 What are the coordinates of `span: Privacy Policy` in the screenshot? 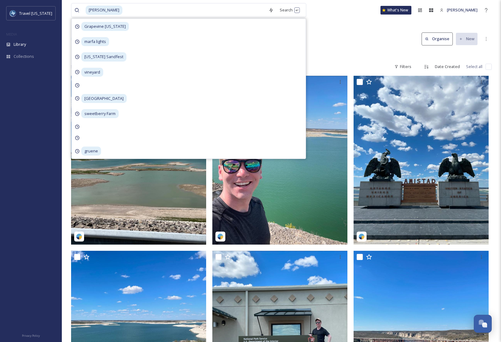 It's located at (31, 336).